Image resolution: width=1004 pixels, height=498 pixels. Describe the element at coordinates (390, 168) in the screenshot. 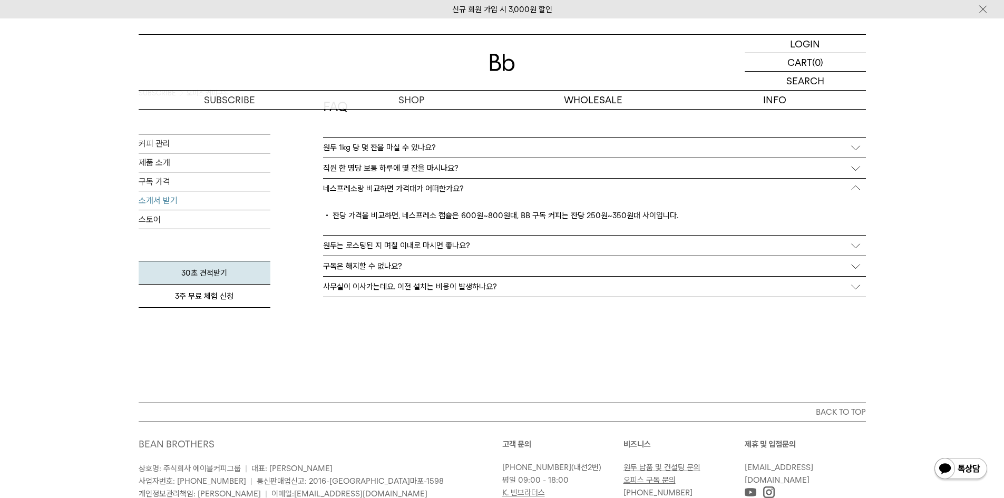

I see `p: 직원 한 명당 보통 하루에 몇 잔을 마시나요?` at that location.